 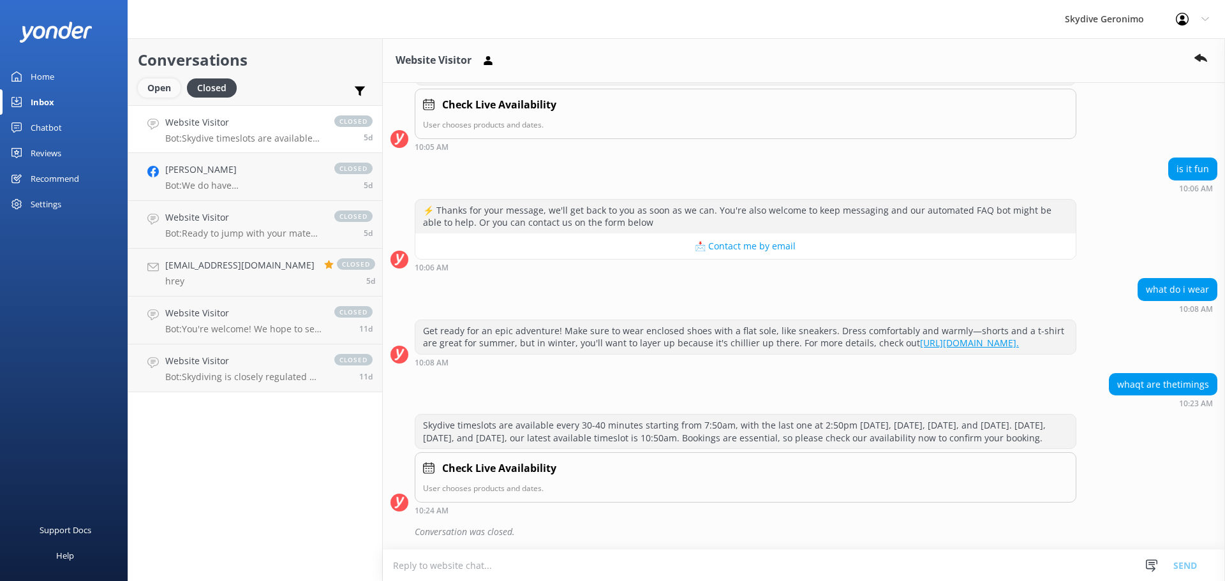 I want to click on p: Bot: Ready to jump with your mates? You can book a group skydive by checking live availability an..., so click(x=243, y=234).